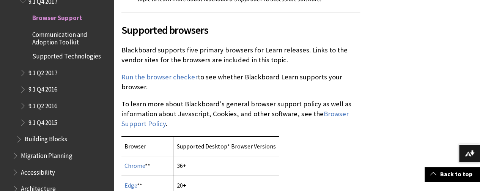  I want to click on span: Supported browsers, so click(241, 30).